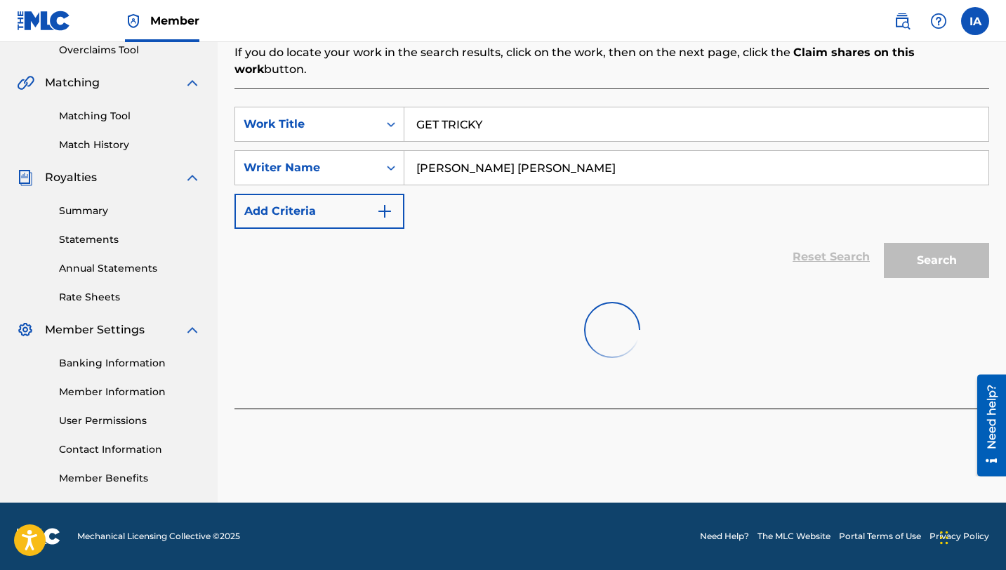 This screenshot has width=1006, height=570. Describe the element at coordinates (159, 536) in the screenshot. I see `span: Mechanical Licensing Collective © 2025` at that location.